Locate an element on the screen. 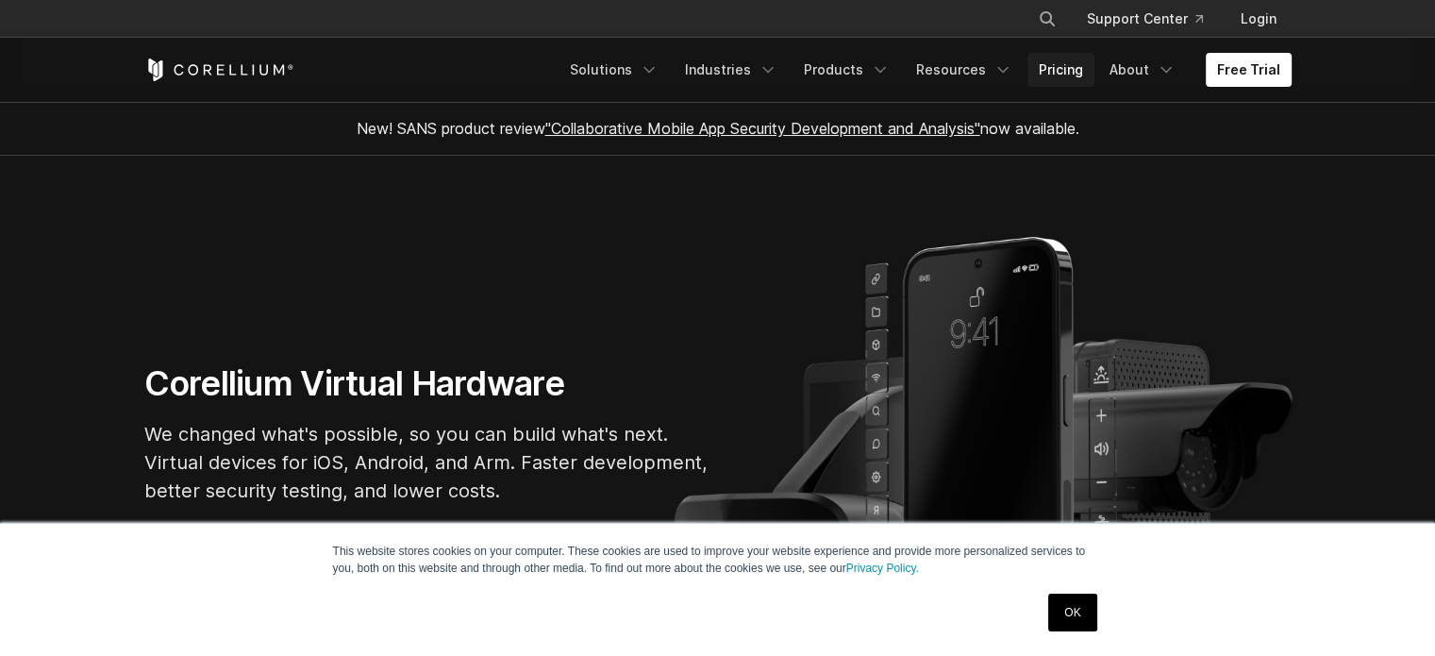  a: Login is located at coordinates (1259, 19).